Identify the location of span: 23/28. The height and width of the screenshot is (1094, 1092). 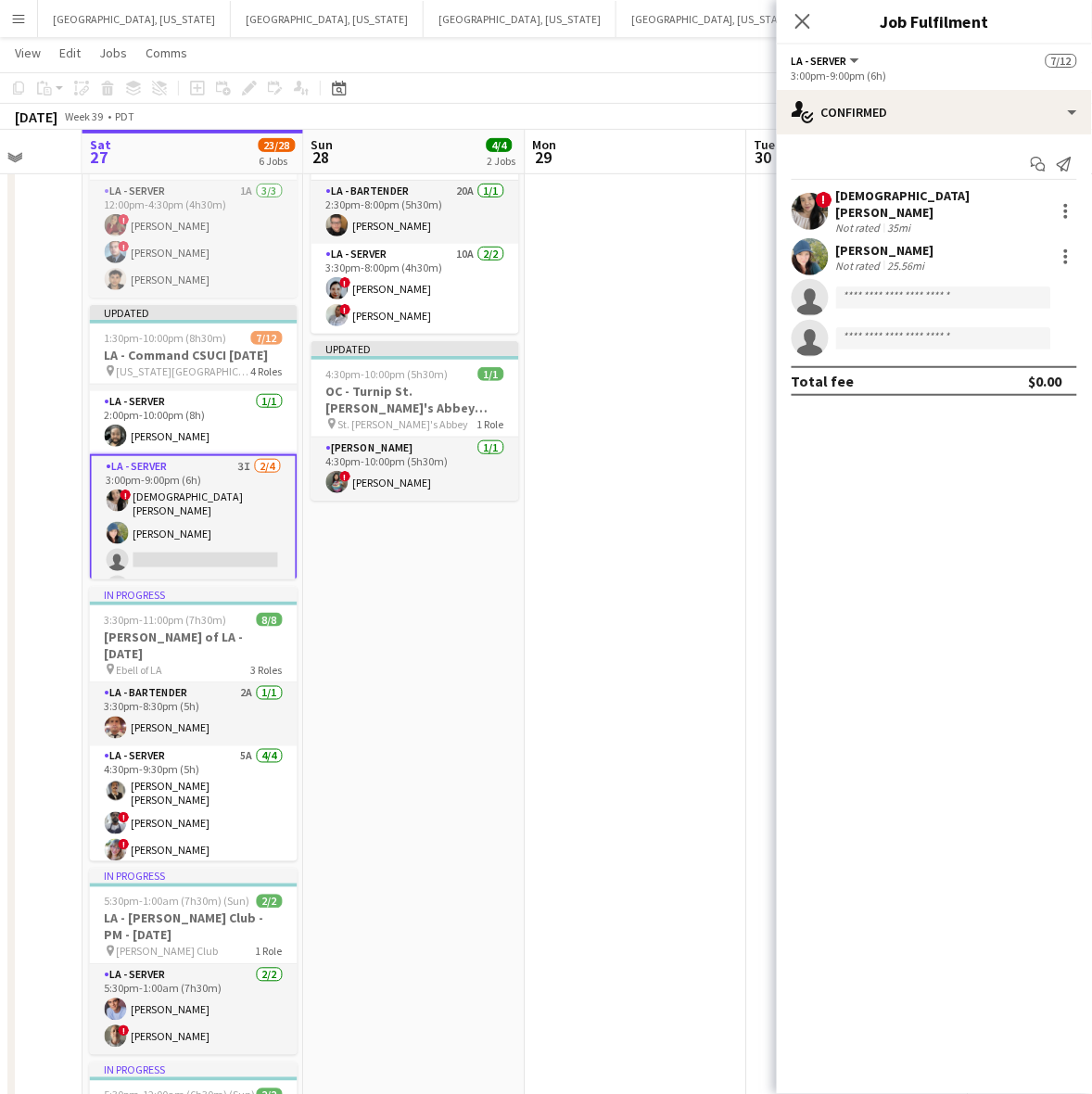
(277, 145).